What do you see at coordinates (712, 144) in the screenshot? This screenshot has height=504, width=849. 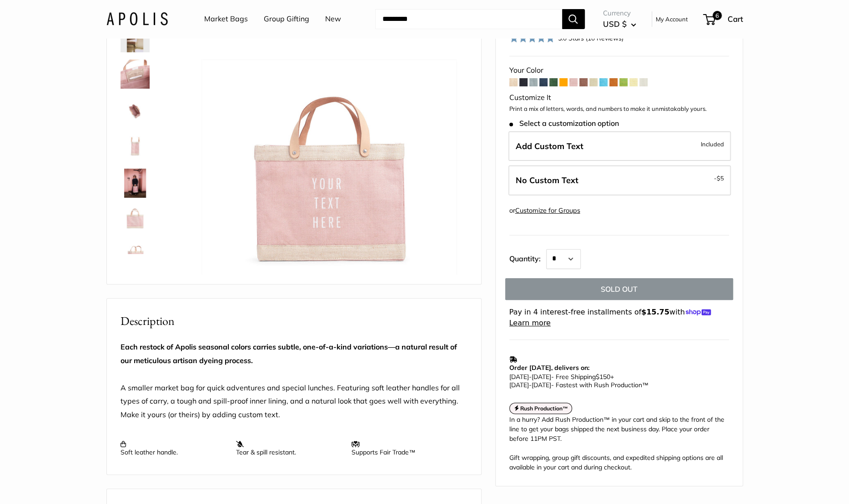 I see `span: Included` at bounding box center [712, 144].